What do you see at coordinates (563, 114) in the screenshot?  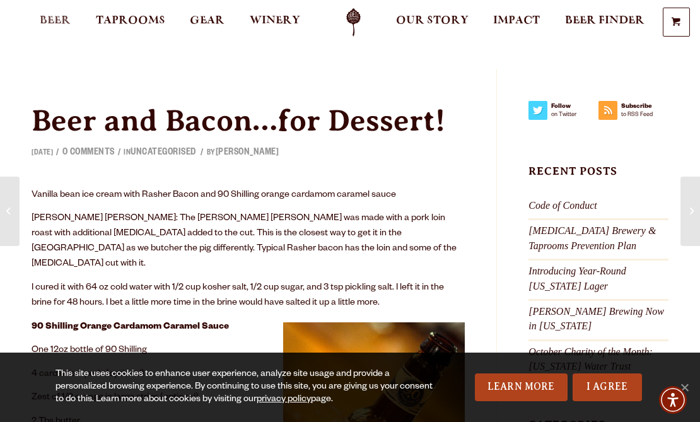 I see `span: on Twitter` at bounding box center [563, 114].